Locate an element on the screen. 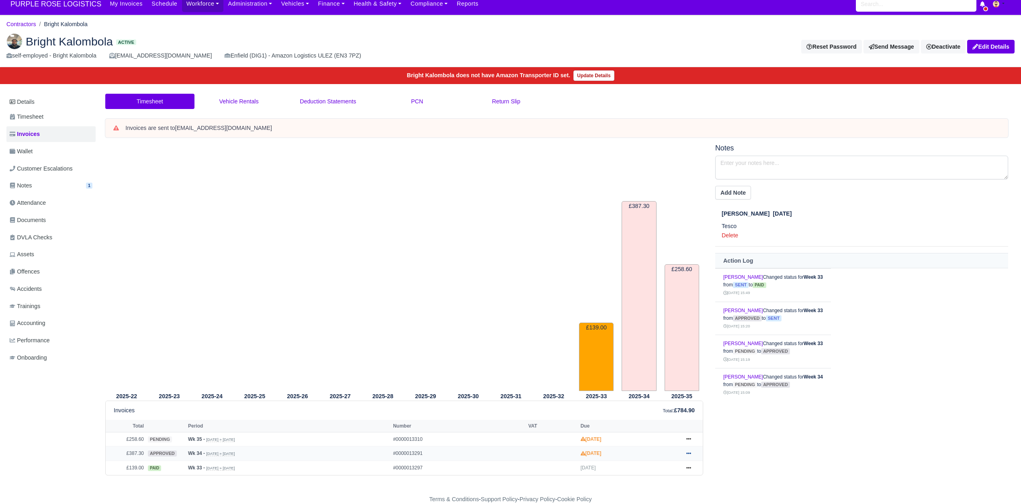  span: DVLA Checks is located at coordinates (31, 237).